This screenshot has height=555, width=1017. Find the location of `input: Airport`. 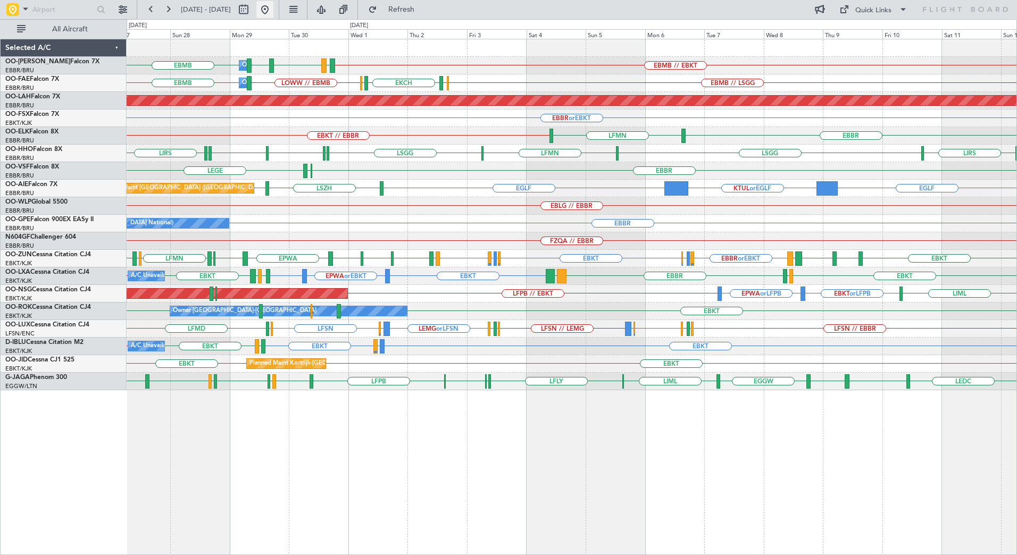

input: Airport is located at coordinates (63, 10).